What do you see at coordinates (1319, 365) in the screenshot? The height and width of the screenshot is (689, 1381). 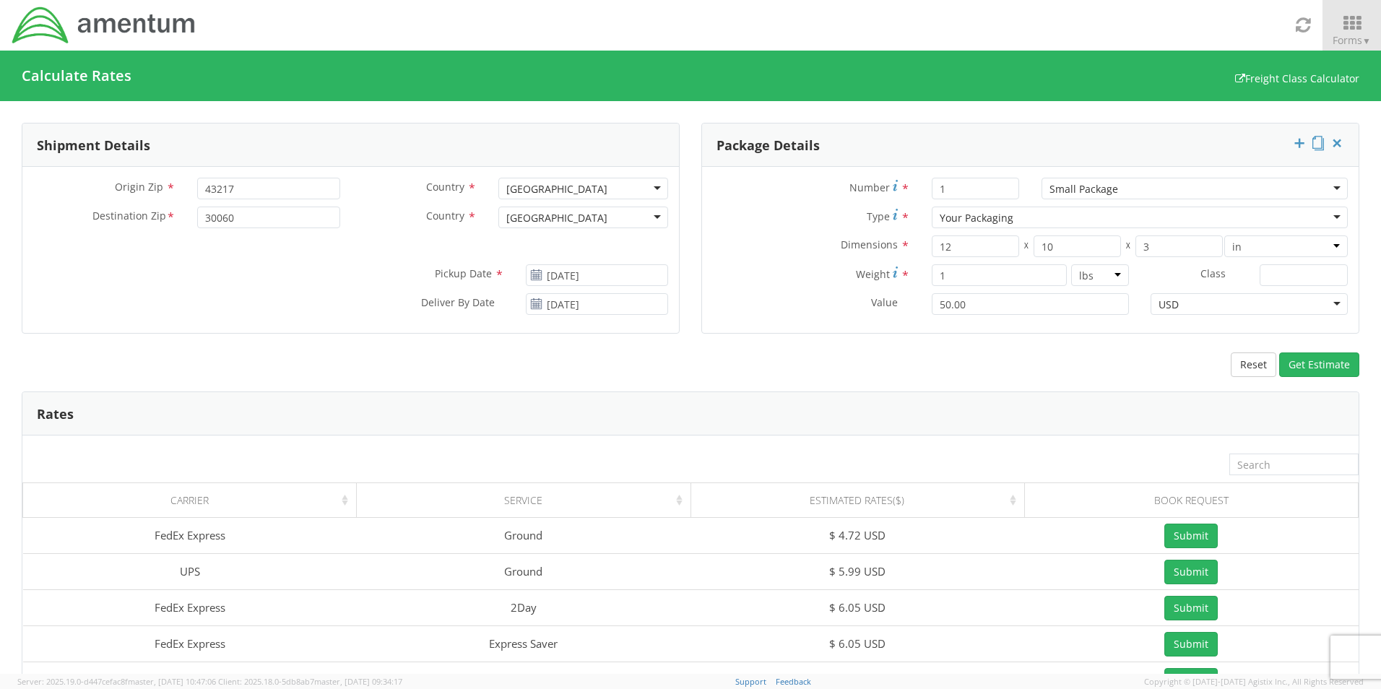 I see `button: Get Estimate` at bounding box center [1319, 365].